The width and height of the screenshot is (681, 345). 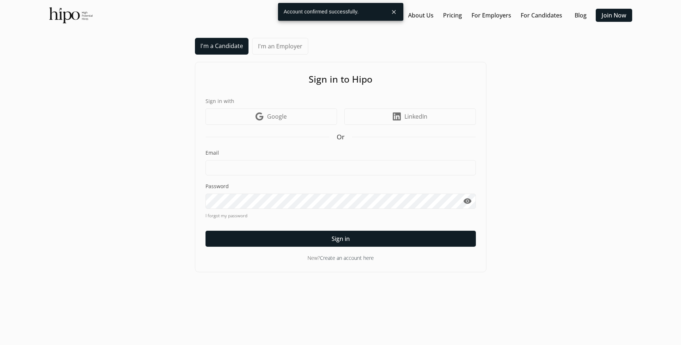 What do you see at coordinates (452, 15) in the screenshot?
I see `button: Pricing` at bounding box center [452, 15].